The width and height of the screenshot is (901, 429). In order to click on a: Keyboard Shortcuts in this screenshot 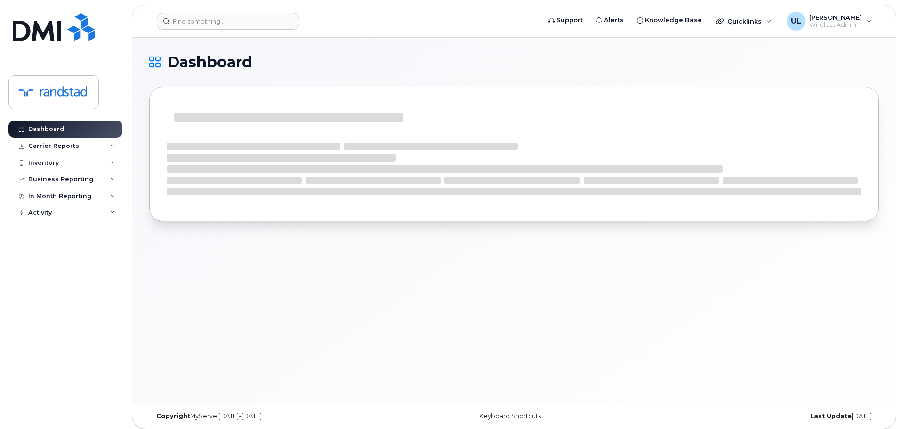, I will do `click(510, 416)`.